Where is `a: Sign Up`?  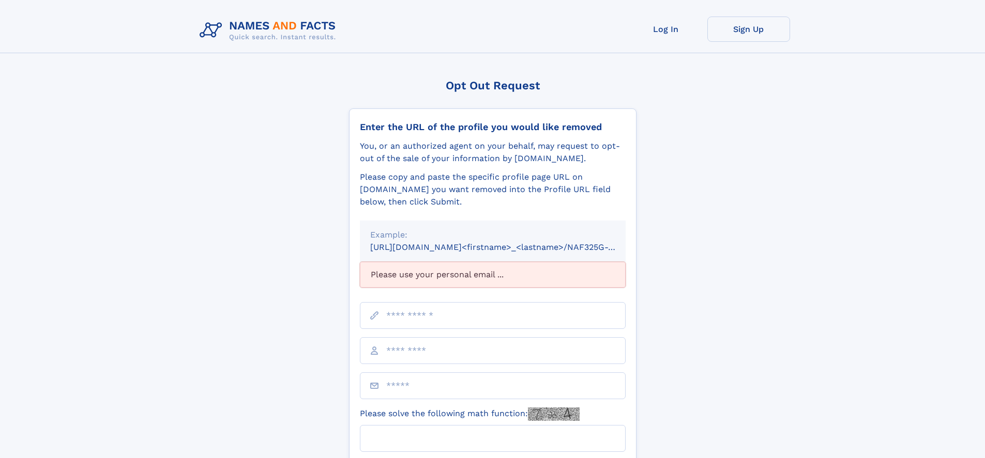 a: Sign Up is located at coordinates (748, 29).